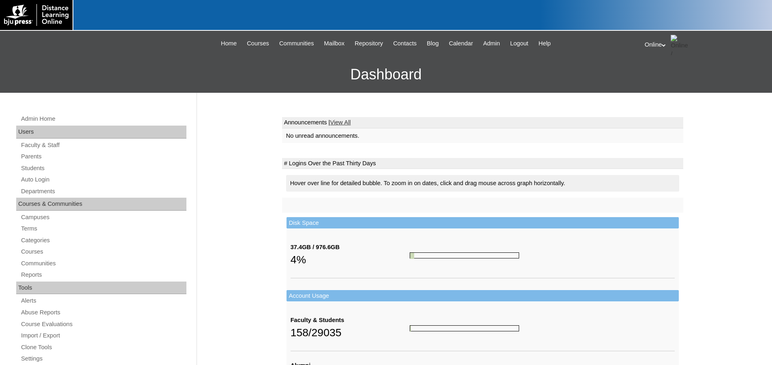  What do you see at coordinates (519, 43) in the screenshot?
I see `span: Logout` at bounding box center [519, 43].